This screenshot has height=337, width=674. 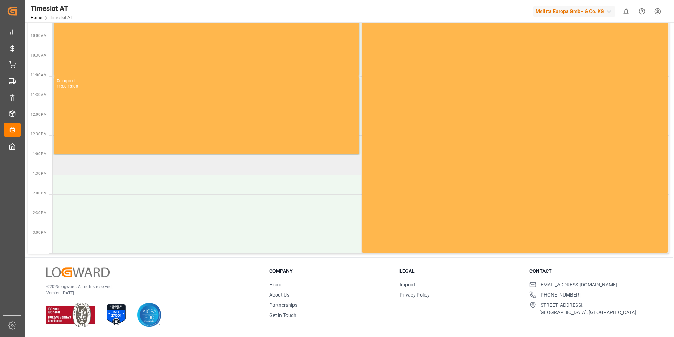 What do you see at coordinates (206, 81) in the screenshot?
I see `div: Occupied` at bounding box center [206, 81].